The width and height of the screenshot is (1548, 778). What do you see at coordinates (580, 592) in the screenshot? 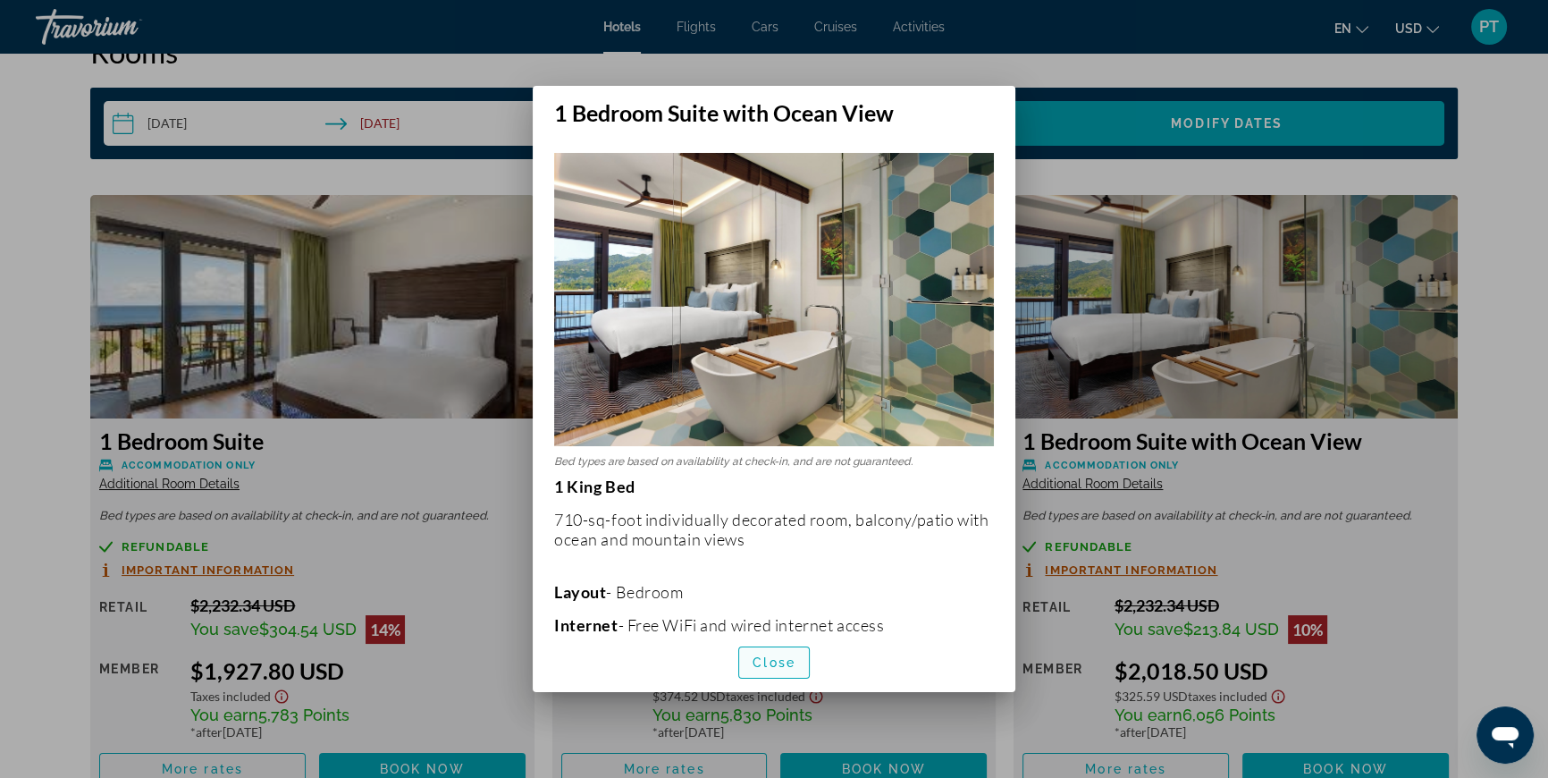
I see `b: Layout` at bounding box center [580, 592].